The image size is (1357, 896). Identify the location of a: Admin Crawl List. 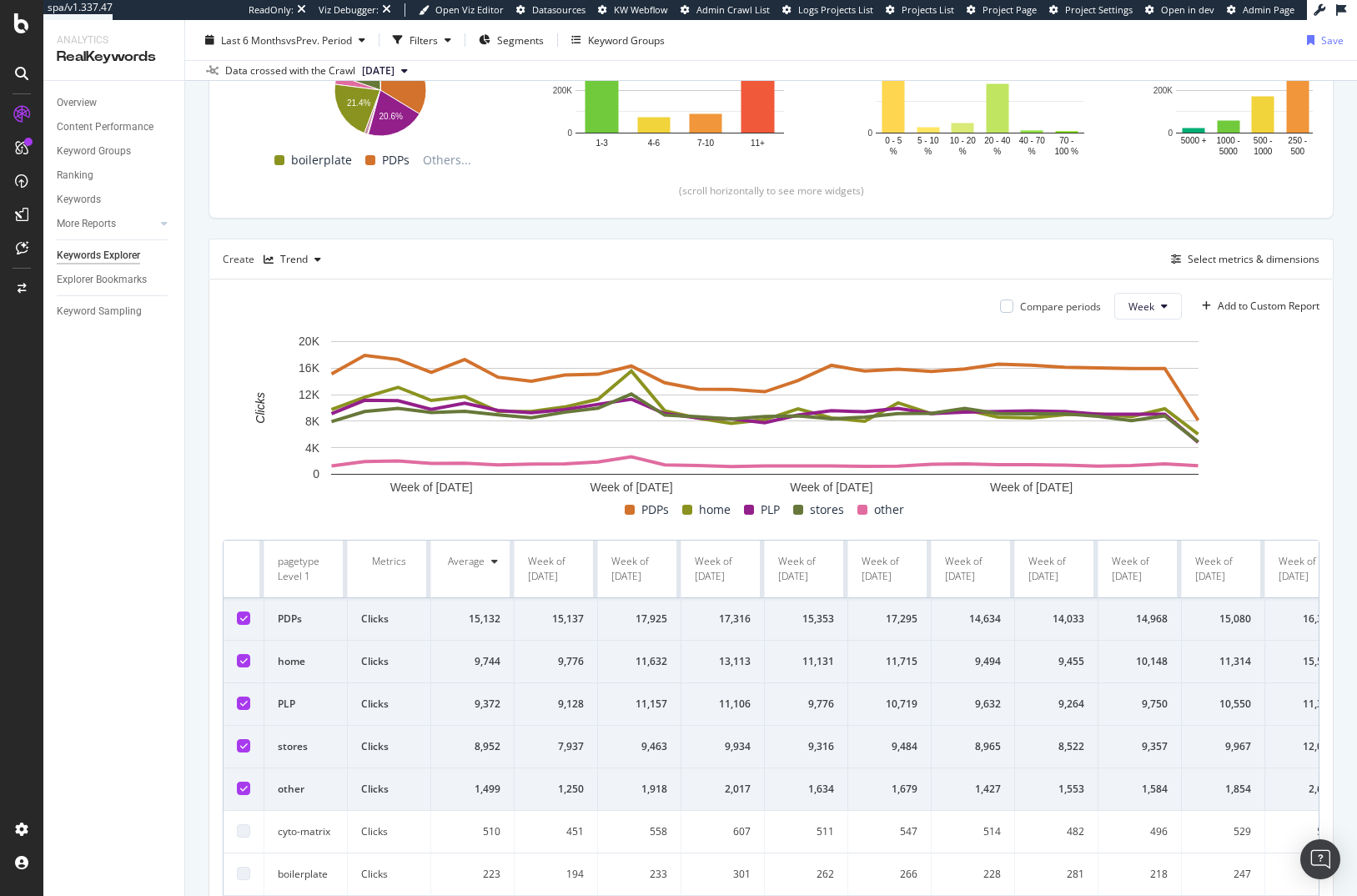
(725, 10).